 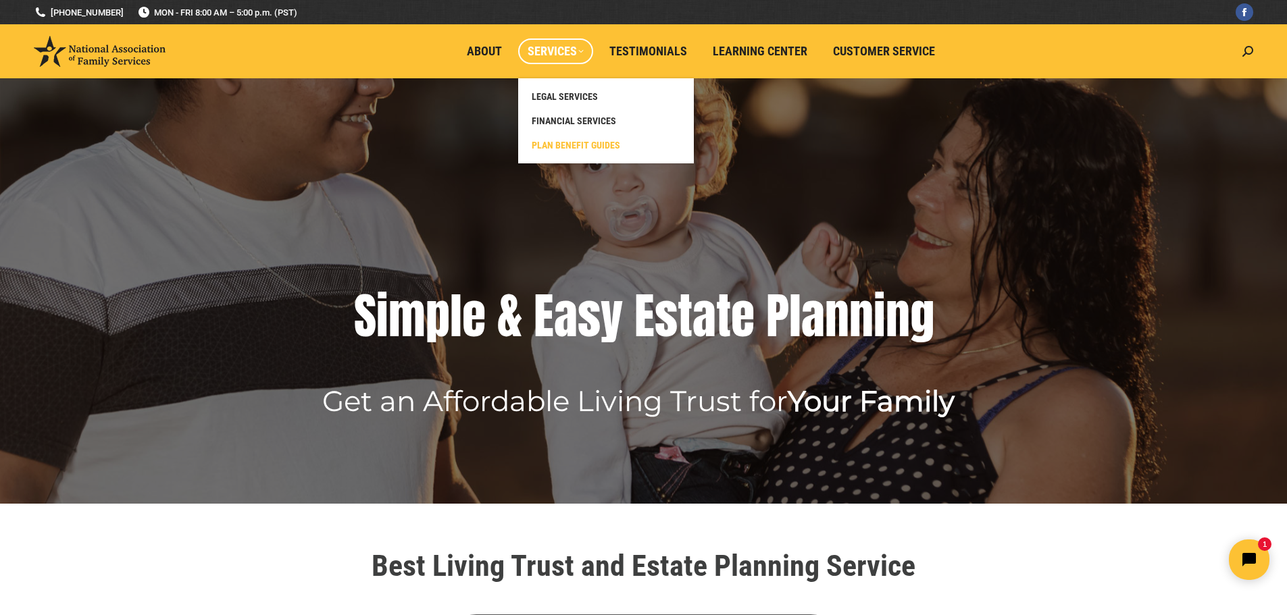 I want to click on a: Testimonials, so click(x=648, y=51).